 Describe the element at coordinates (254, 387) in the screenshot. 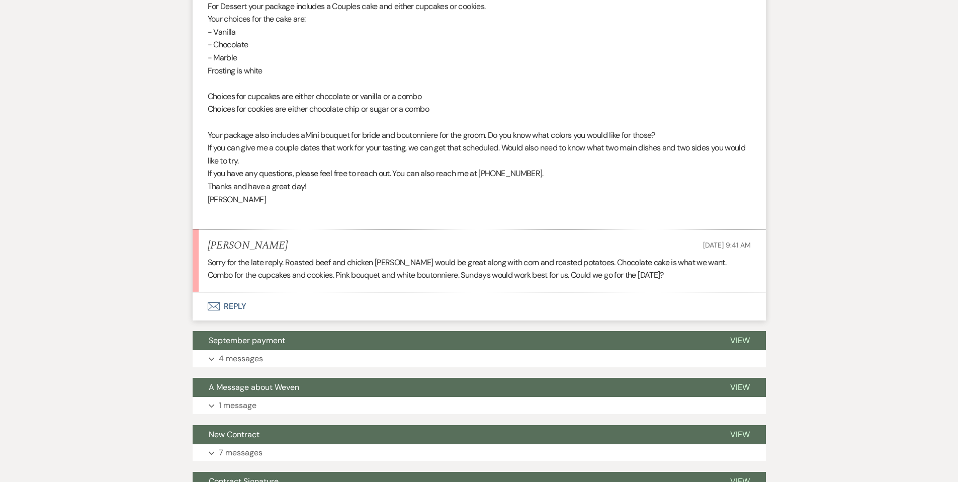

I see `span: A Message about Weven` at that location.